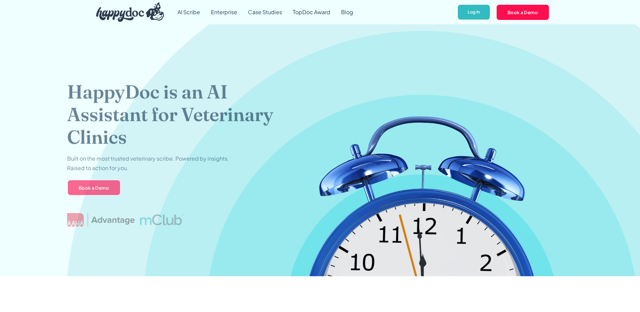  Describe the element at coordinates (474, 12) in the screenshot. I see `a: Log In` at that location.